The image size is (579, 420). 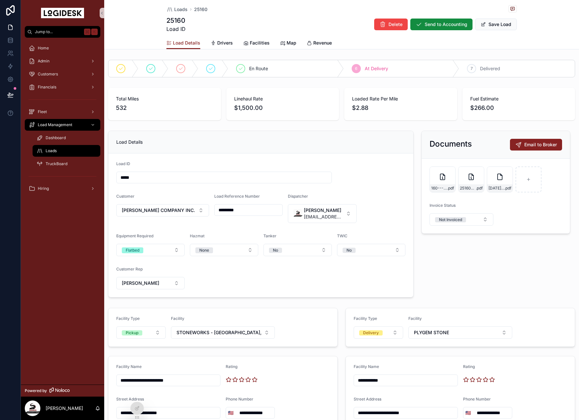 What do you see at coordinates (291, 43) in the screenshot?
I see `span: Map` at bounding box center [291, 43].